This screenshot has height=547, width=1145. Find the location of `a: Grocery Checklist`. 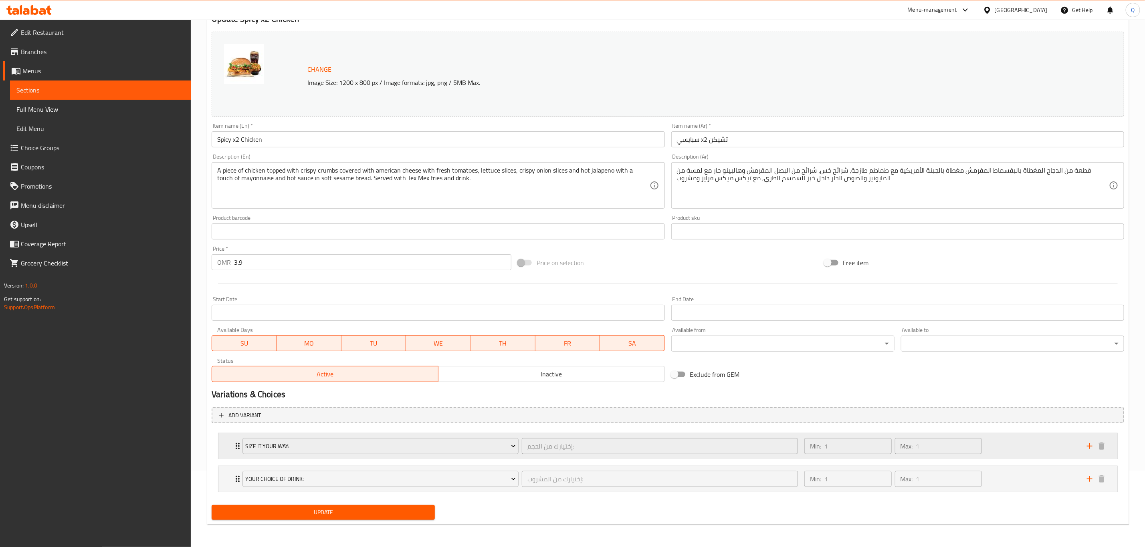

a: Grocery Checklist is located at coordinates (97, 263).